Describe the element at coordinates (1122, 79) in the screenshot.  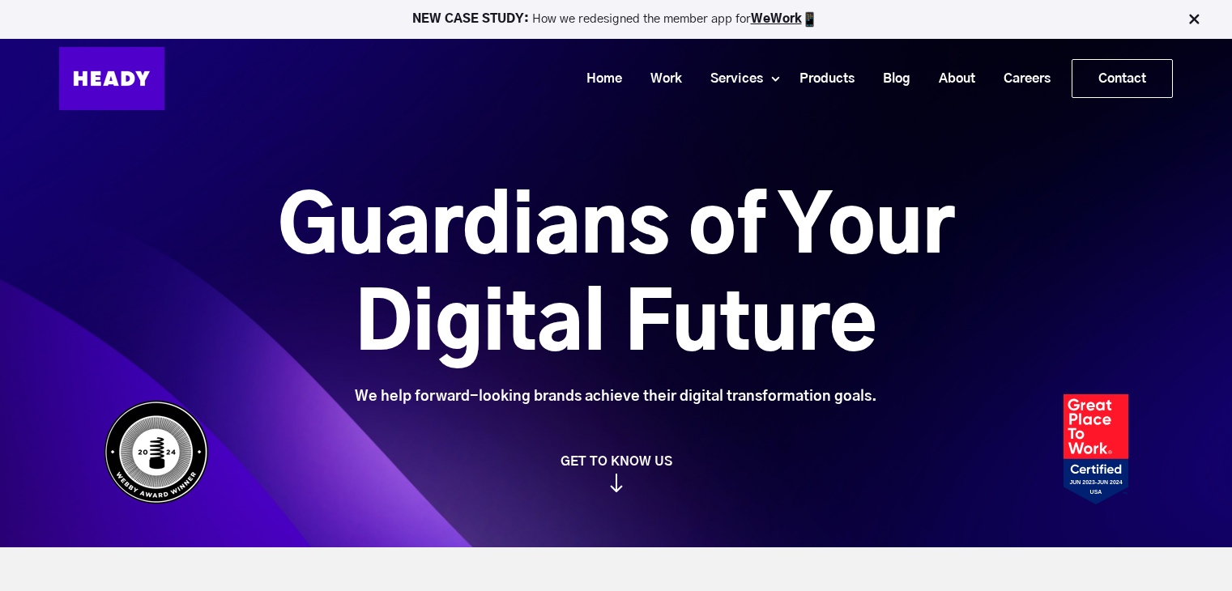
I see `a: Contact` at that location.